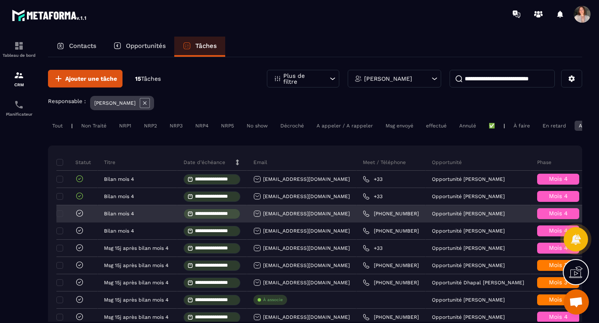  What do you see at coordinates (521, 126) in the screenshot?
I see `div: À faire` at bounding box center [521, 126].